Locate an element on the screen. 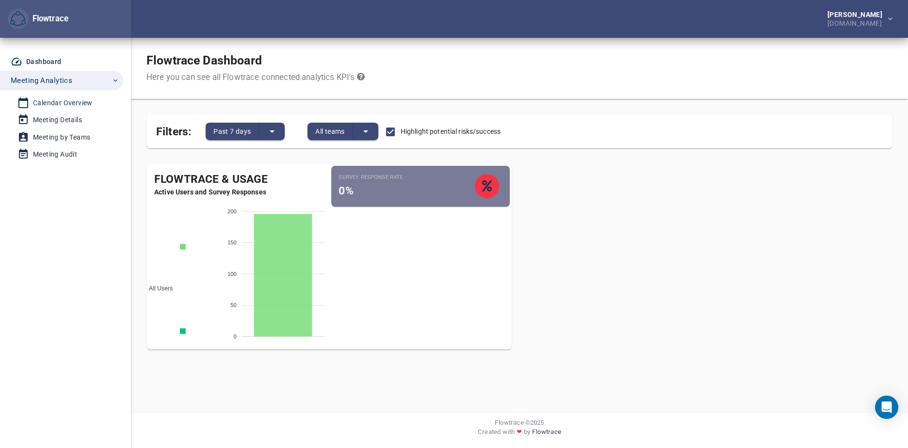 The image size is (908, 448). span: Meeting Analytics is located at coordinates (41, 81).